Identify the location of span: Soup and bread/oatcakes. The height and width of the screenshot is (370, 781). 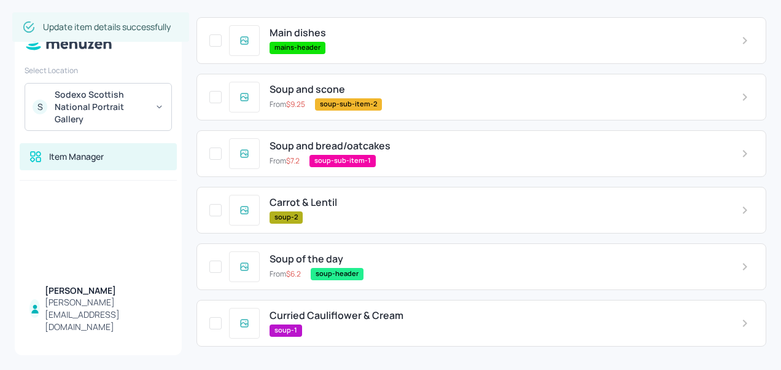
(330, 146).